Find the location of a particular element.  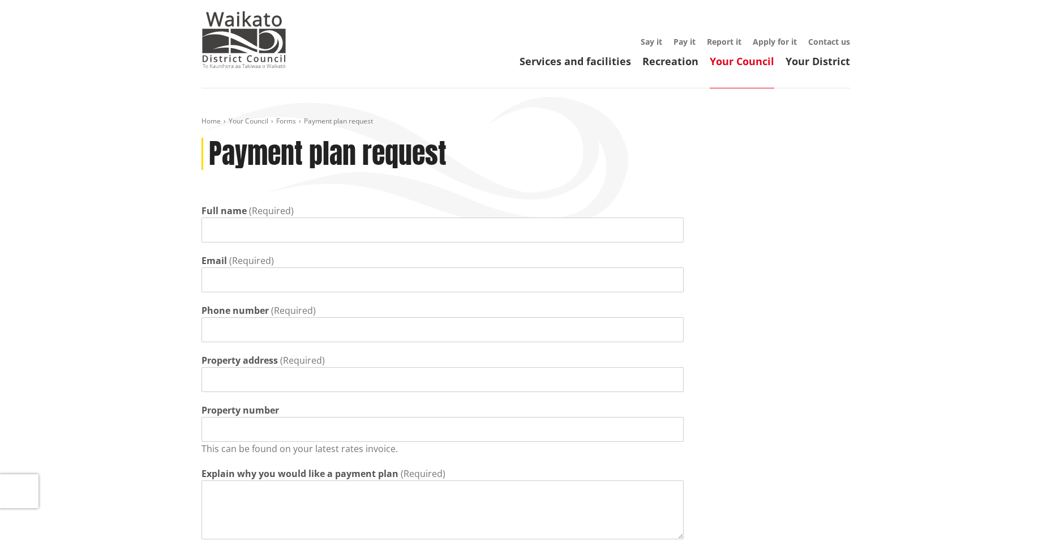

a: Recreation is located at coordinates (670, 61).